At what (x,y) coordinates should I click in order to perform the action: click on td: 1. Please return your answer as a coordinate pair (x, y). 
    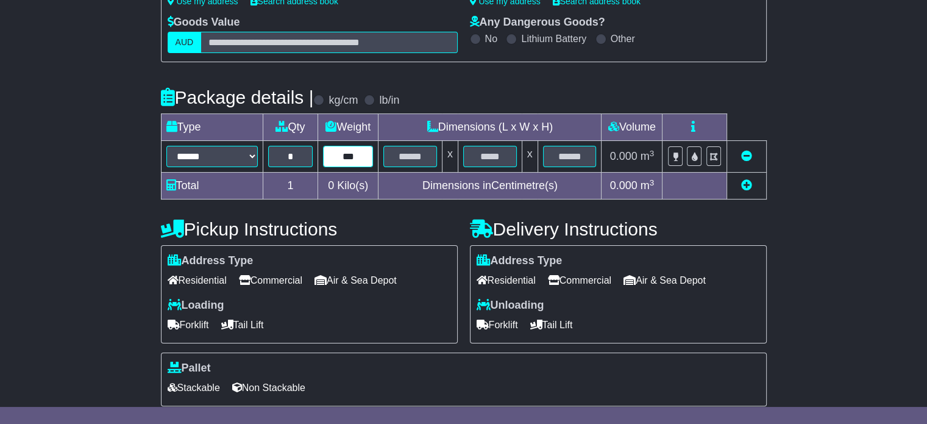
    Looking at the image, I should click on (290, 186).